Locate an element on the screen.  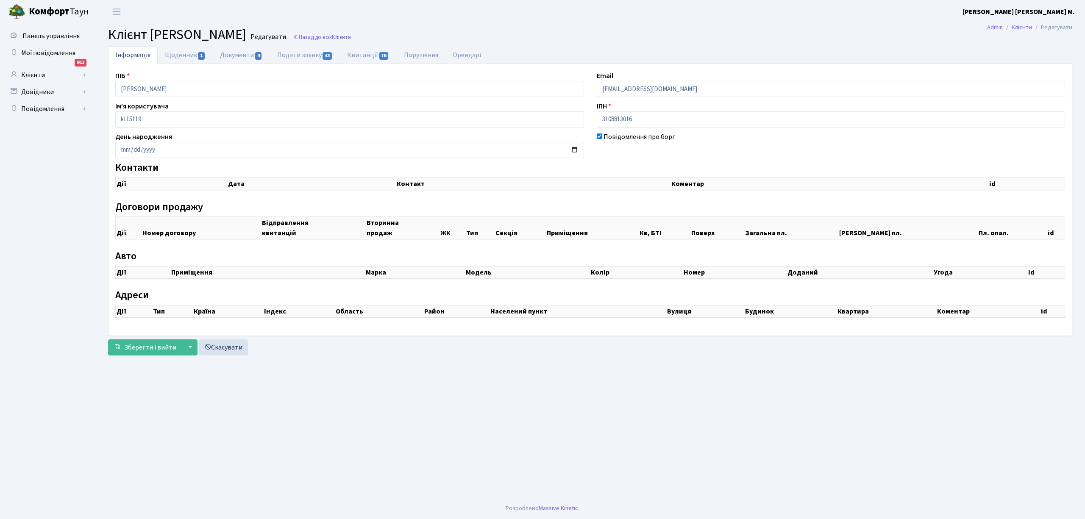
span: Таун is located at coordinates (59, 12).